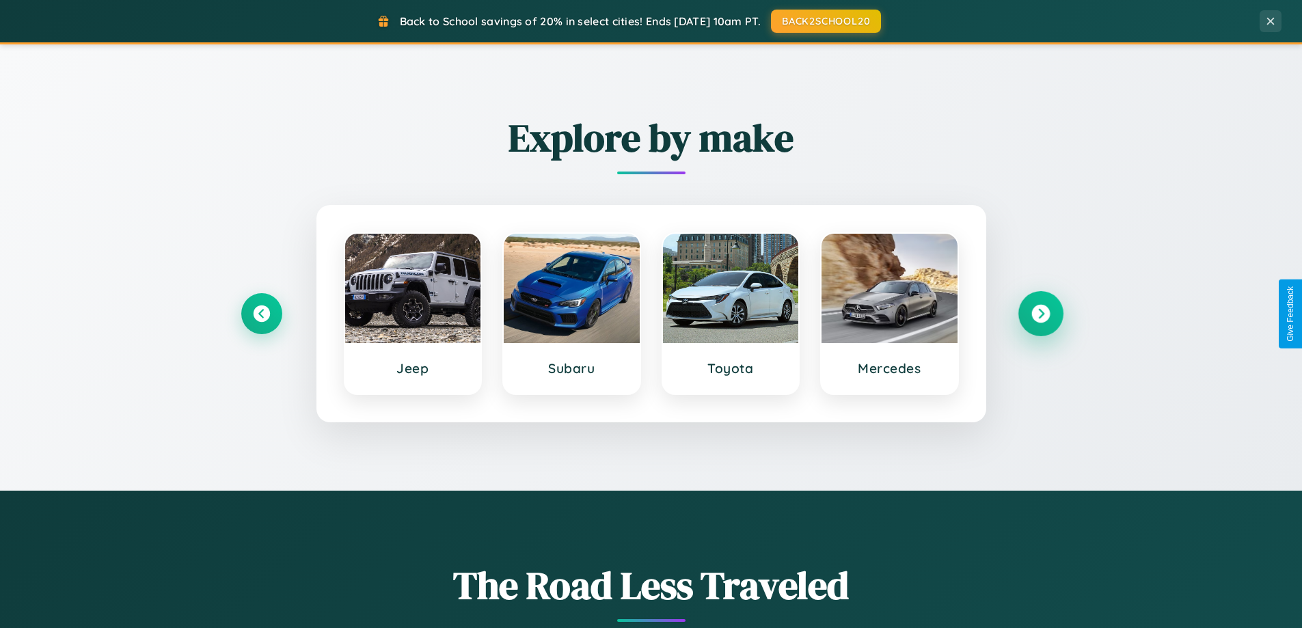 Image resolution: width=1302 pixels, height=628 pixels. Describe the element at coordinates (413, 368) in the screenshot. I see `h3: Jeep` at that location.